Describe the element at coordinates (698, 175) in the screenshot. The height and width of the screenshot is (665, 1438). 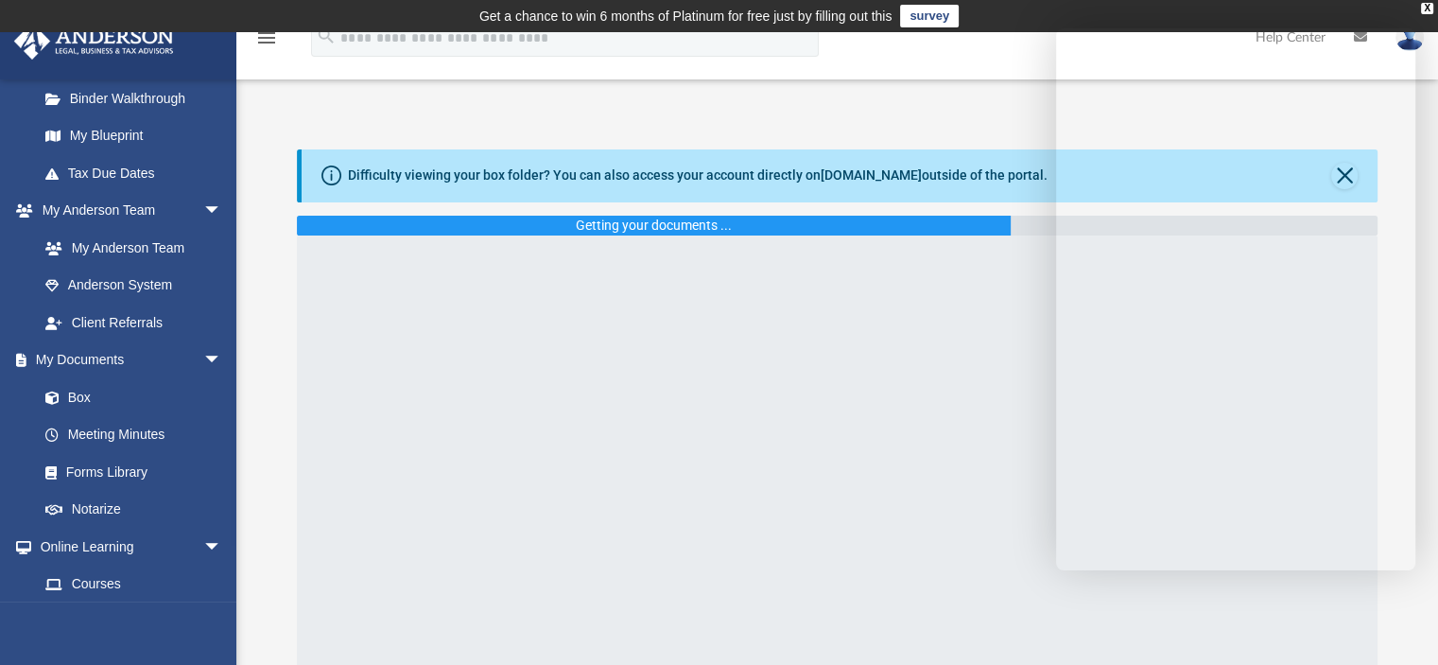
I see `div: Difficulty viewing your box folder? You can also access your account directly on outside of the p...` at that location.